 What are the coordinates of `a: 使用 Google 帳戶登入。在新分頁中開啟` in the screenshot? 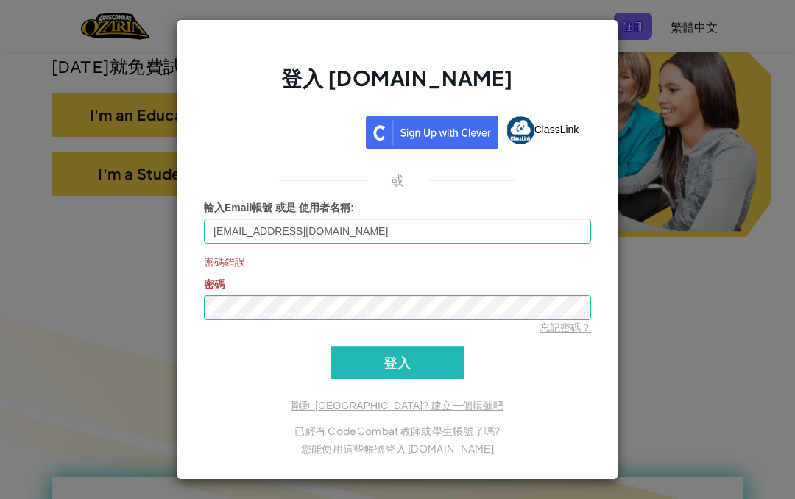 It's located at (287, 132).